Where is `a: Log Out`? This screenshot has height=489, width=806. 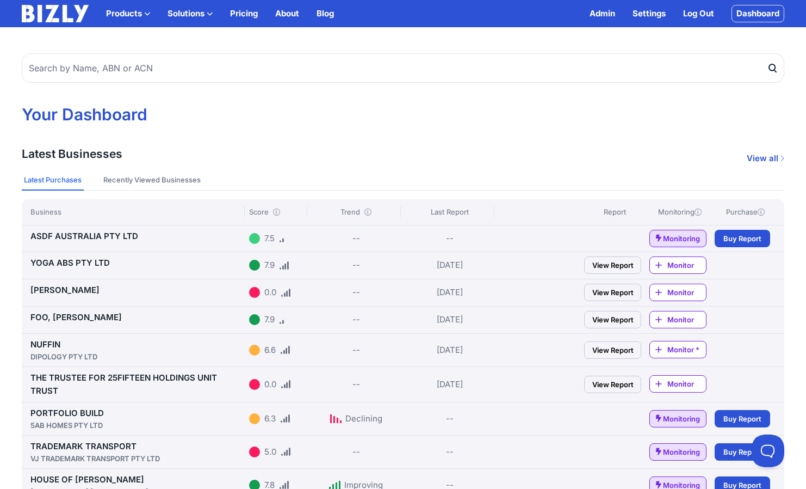
a: Log Out is located at coordinates (699, 14).